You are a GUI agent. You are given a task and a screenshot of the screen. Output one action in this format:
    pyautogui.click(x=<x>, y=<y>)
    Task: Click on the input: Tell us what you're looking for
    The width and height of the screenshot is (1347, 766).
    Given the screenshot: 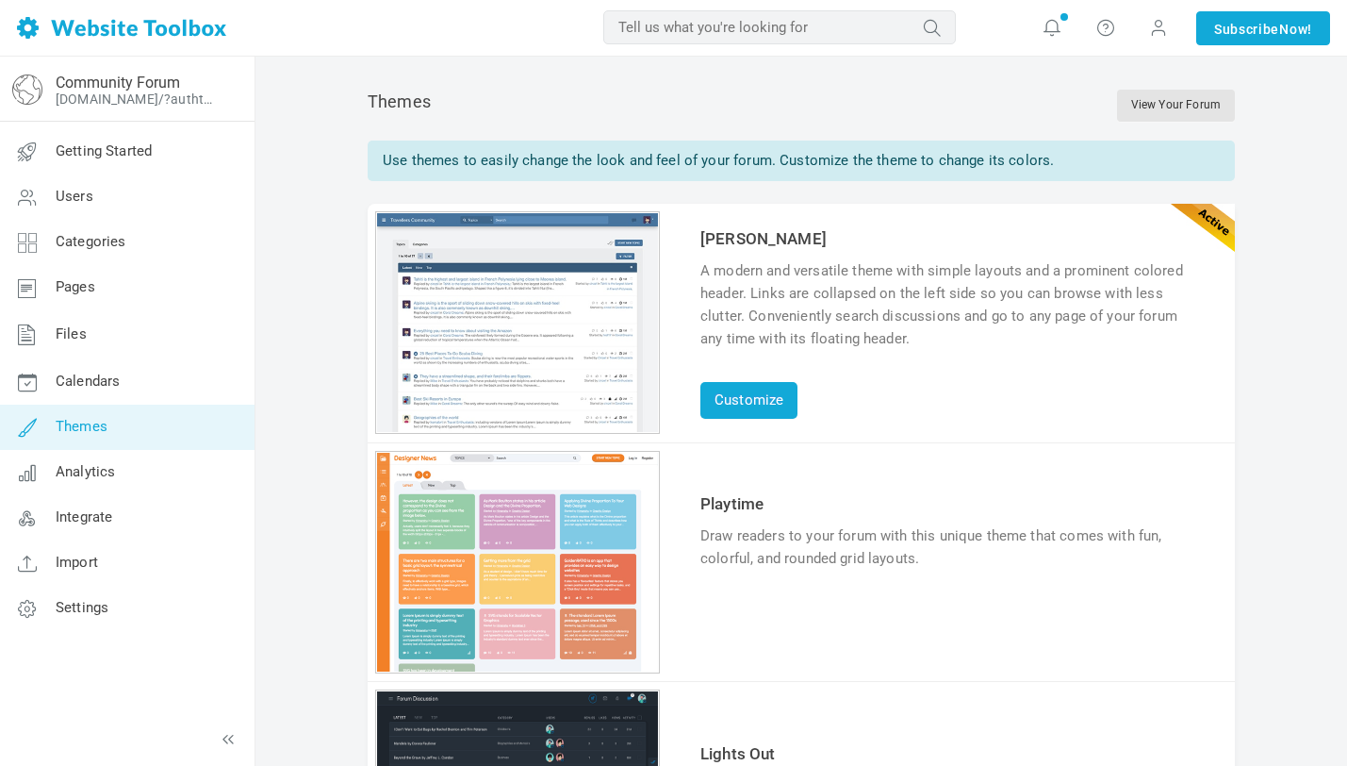 What is the action you would take?
    pyautogui.click(x=780, y=27)
    